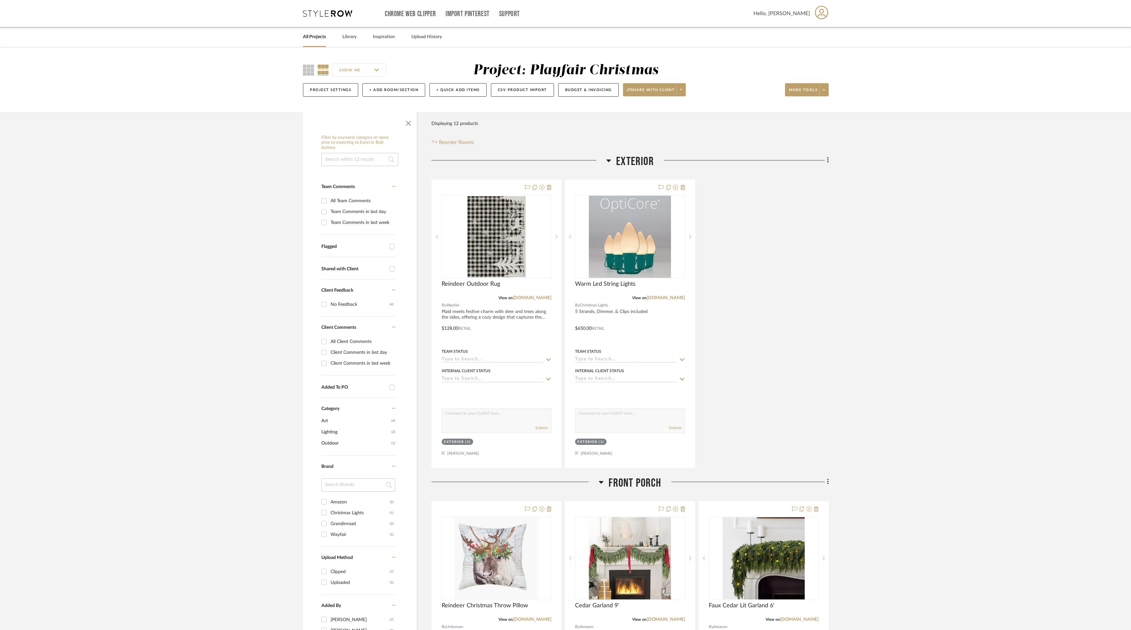 The height and width of the screenshot is (630, 1131). I want to click on span: Client Feedback, so click(337, 290).